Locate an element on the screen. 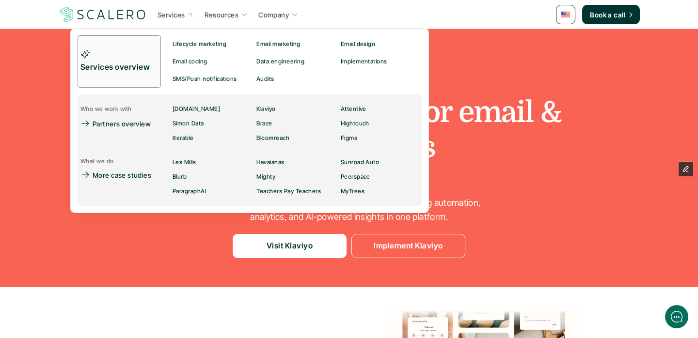 Image resolution: width=698 pixels, height=338 pixels. a: Partners overview is located at coordinates (117, 124).